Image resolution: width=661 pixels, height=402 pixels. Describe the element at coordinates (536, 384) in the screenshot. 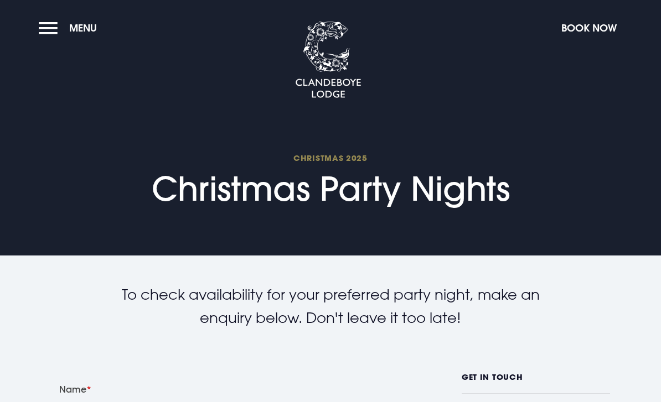

I see `h6: GET IN TOUCH` at that location.